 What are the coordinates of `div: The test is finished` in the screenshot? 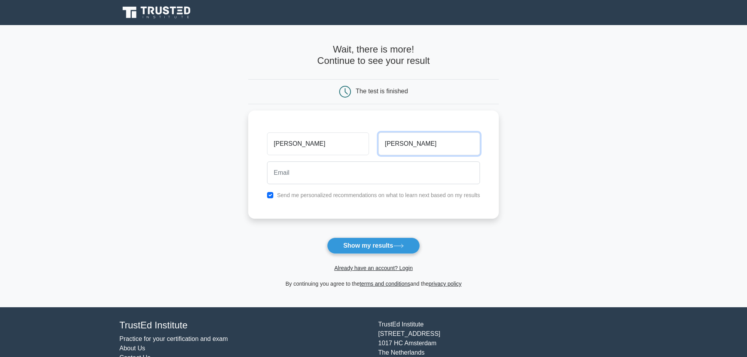 It's located at (382, 91).